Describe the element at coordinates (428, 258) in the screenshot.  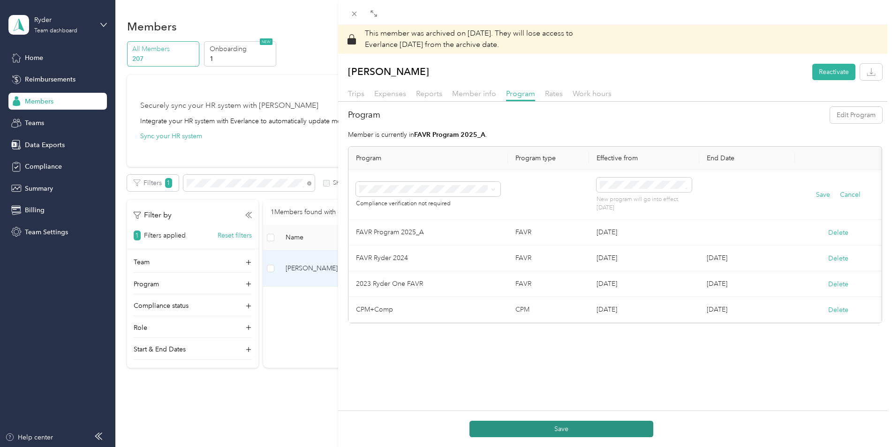
I see `td: FAVR Ryder 2024` at that location.